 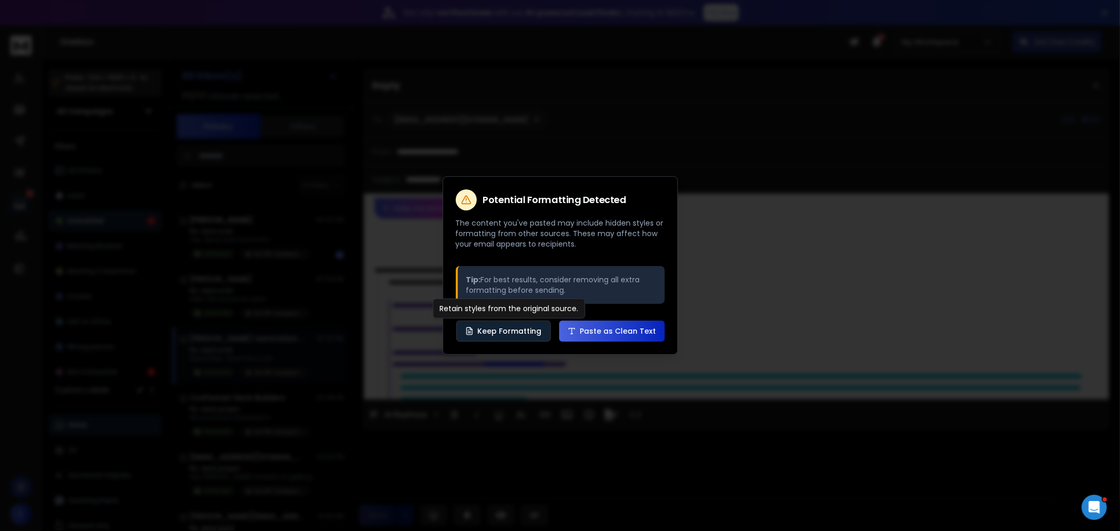 I want to click on strong: Tip:, so click(x=474, y=280).